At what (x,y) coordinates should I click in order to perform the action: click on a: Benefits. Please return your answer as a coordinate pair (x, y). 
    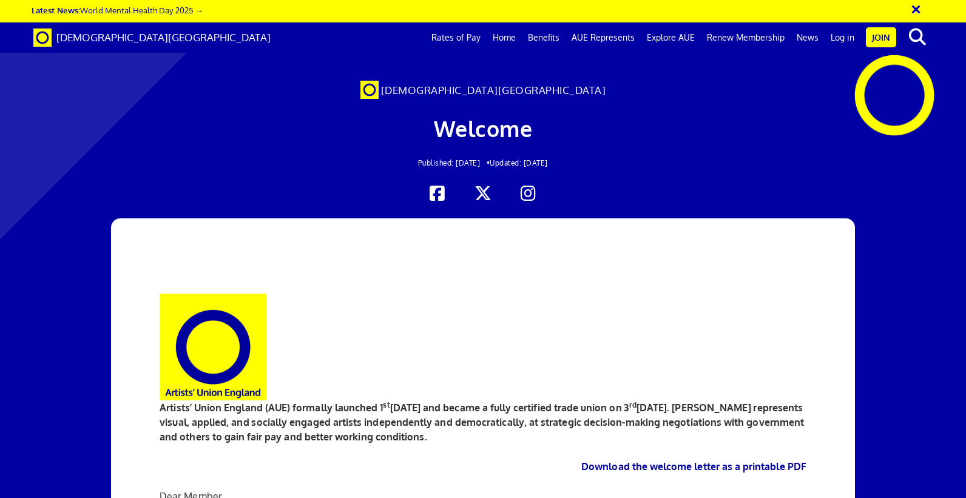
    Looking at the image, I should click on (543, 38).